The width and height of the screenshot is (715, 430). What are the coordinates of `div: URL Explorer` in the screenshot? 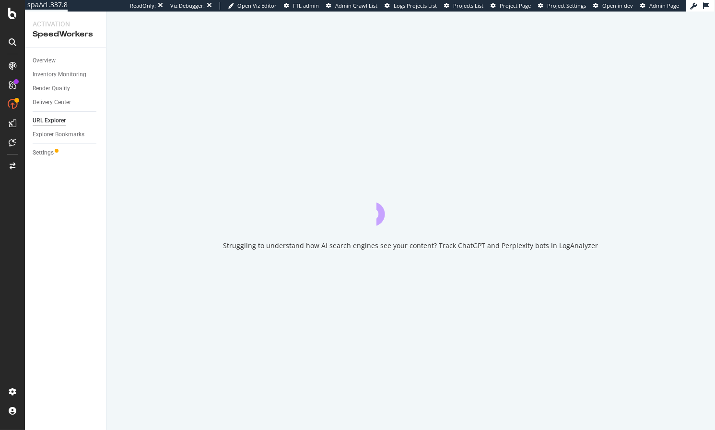 It's located at (49, 120).